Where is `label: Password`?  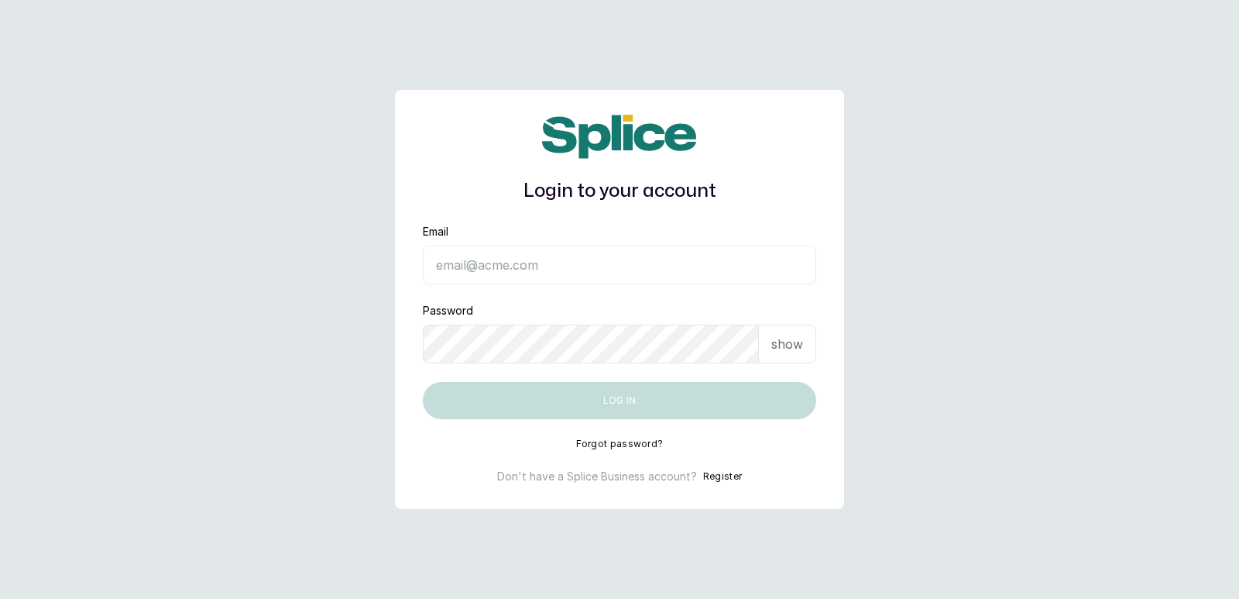 label: Password is located at coordinates (448, 311).